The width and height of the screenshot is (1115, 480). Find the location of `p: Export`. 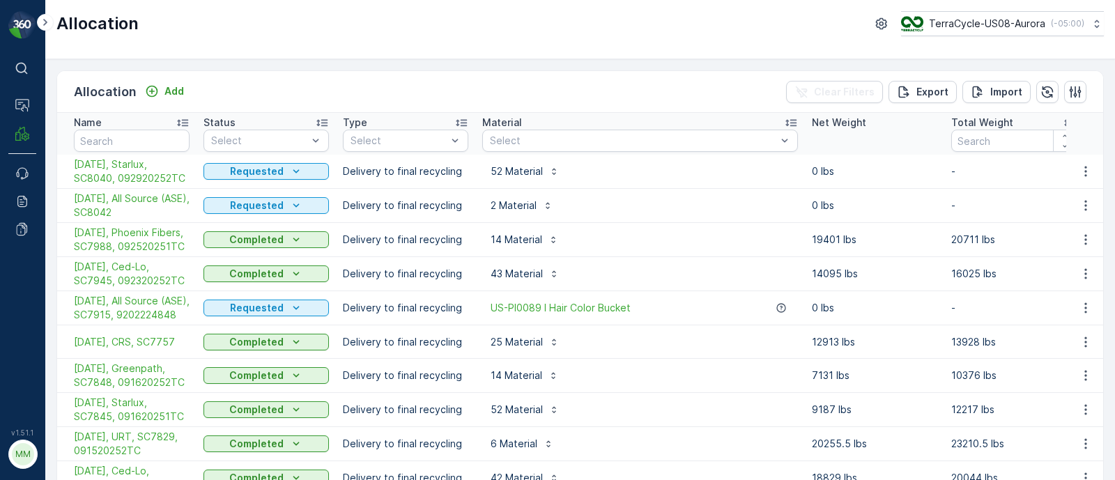

p: Export is located at coordinates (932, 92).